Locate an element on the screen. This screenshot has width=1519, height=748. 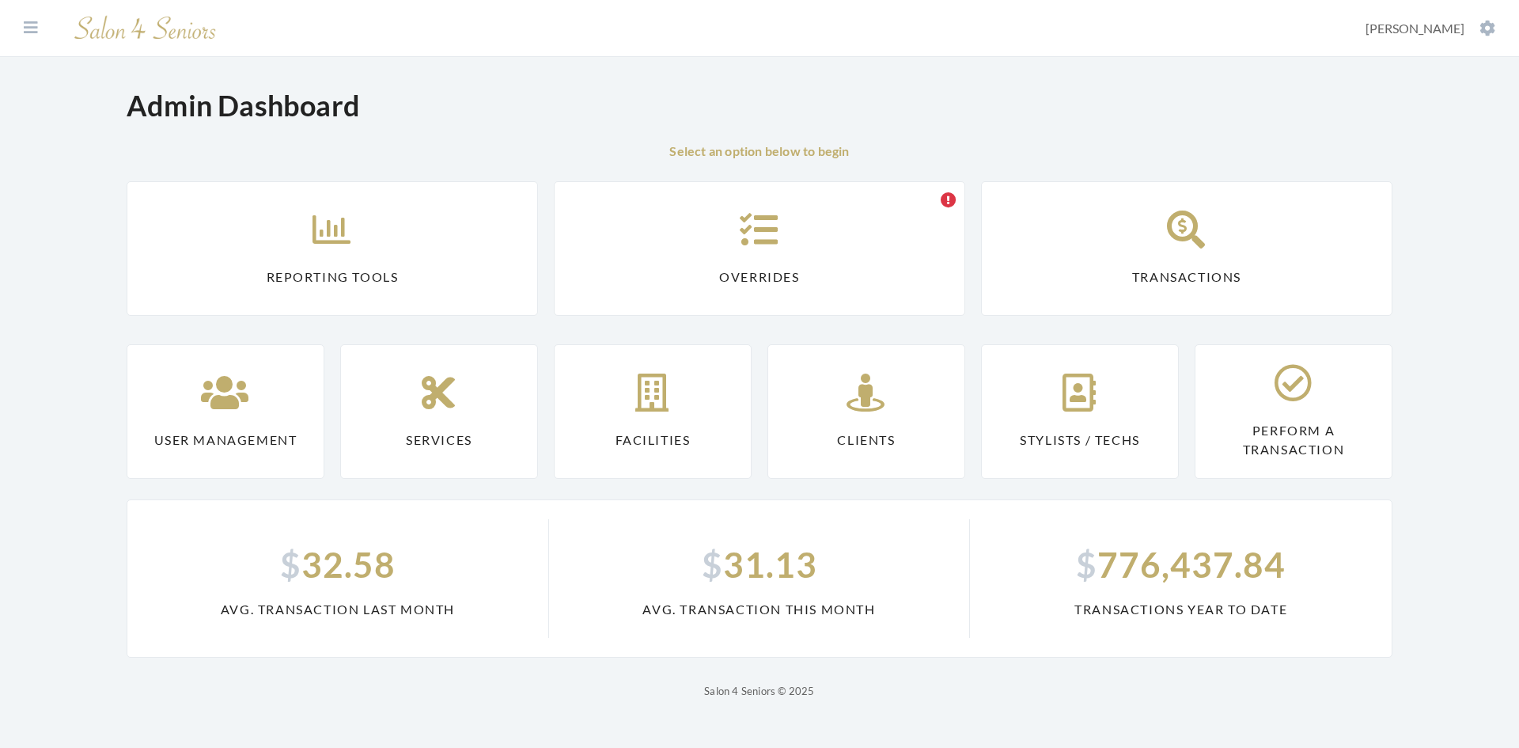
span: 31.13 is located at coordinates (759, 564).